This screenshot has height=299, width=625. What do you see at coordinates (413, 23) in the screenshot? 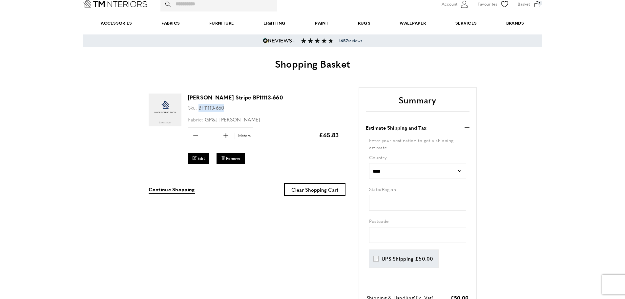
I see `a: Wallpaper` at bounding box center [413, 23].